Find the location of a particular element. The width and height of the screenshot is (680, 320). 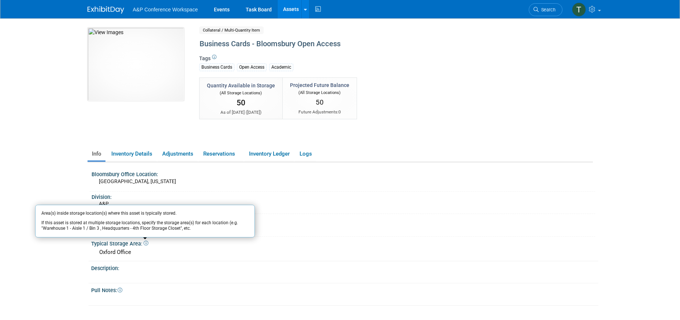

span: A&P is located at coordinates (104, 203).